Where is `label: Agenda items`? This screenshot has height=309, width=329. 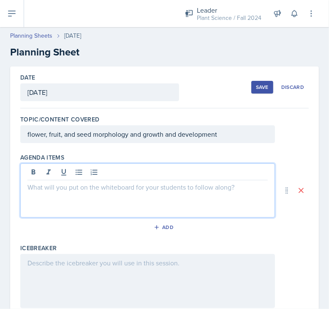 label: Agenda items is located at coordinates (42, 157).